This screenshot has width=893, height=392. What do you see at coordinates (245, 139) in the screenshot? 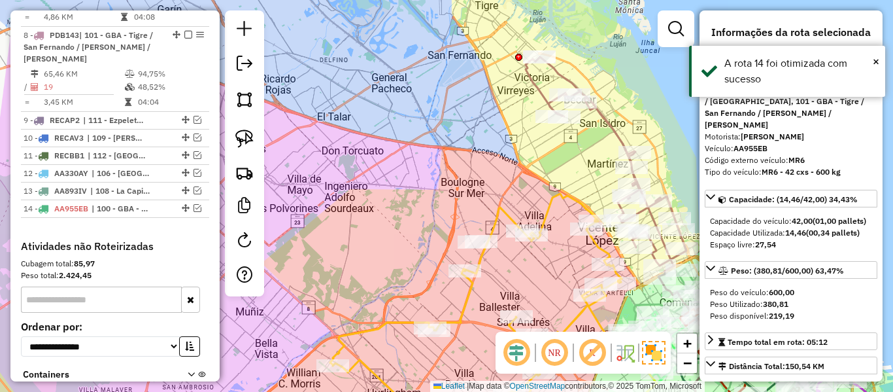
I see `img: Selecionar atividades - laço` at bounding box center [245, 139].